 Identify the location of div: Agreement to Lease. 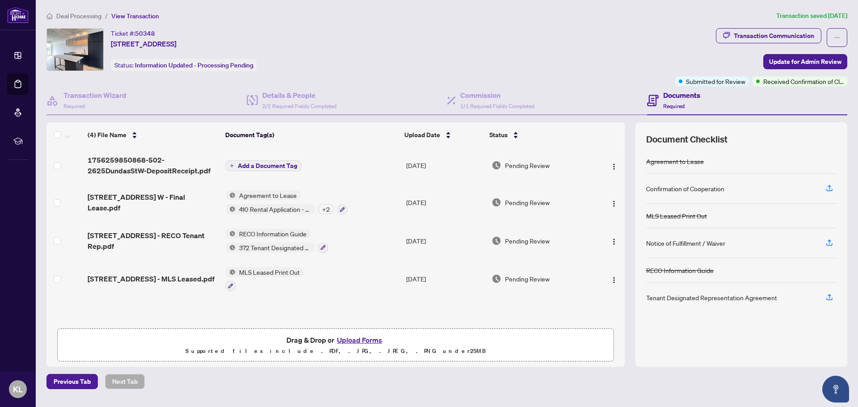
(675, 161).